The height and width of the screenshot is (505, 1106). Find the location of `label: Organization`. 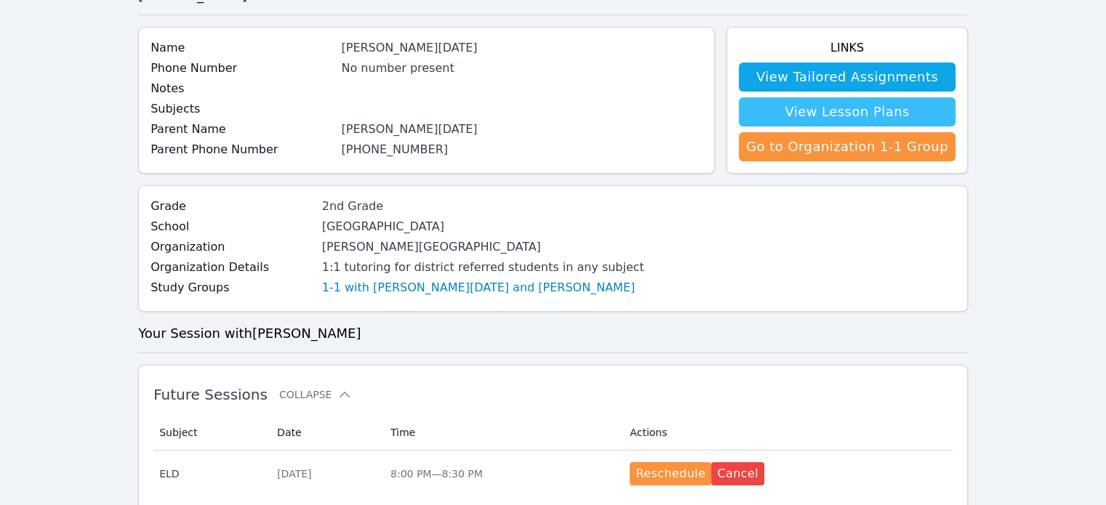

label: Organization is located at coordinates (232, 247).